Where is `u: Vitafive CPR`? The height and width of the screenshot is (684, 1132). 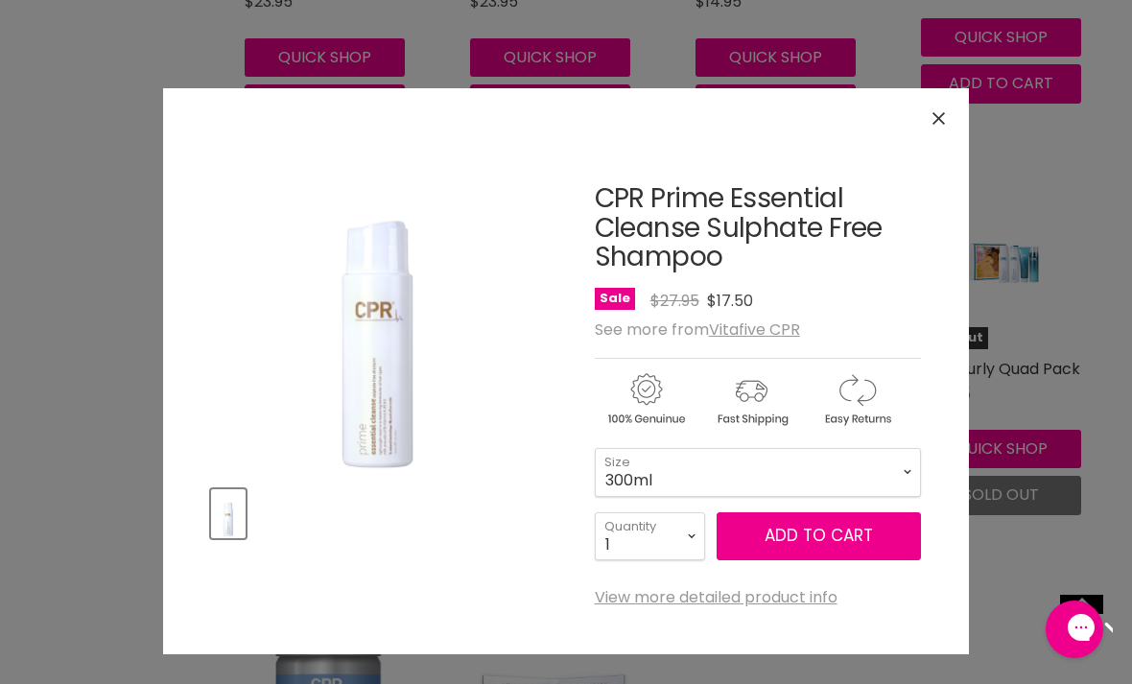
u: Vitafive CPR is located at coordinates (754, 329).